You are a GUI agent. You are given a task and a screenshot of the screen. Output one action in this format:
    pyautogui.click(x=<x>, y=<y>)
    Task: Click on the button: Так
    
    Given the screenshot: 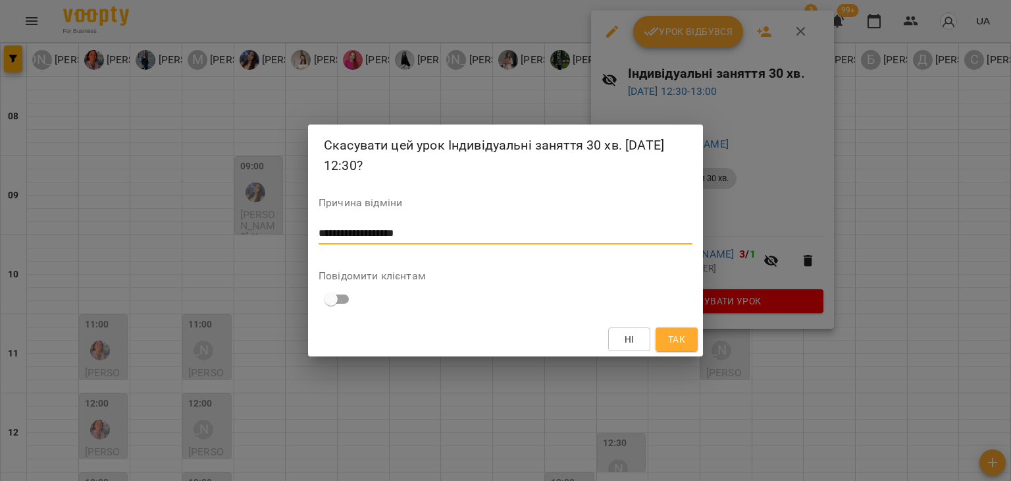 What is the action you would take?
    pyautogui.click(x=677, y=339)
    